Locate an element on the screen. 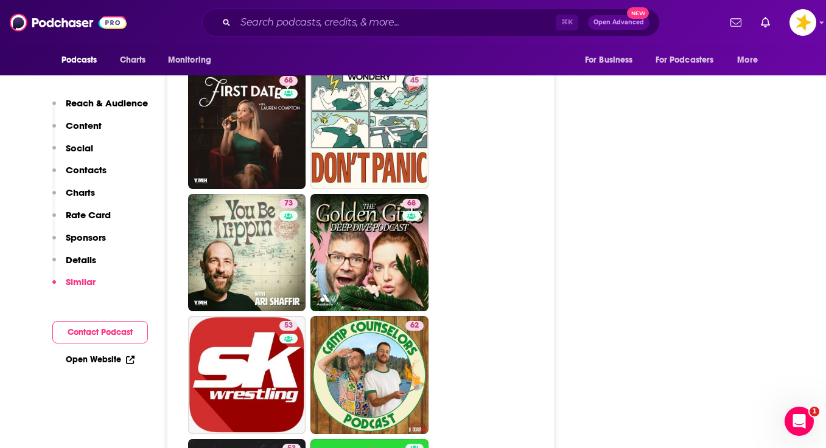  span: Podcasts is located at coordinates (79, 60).